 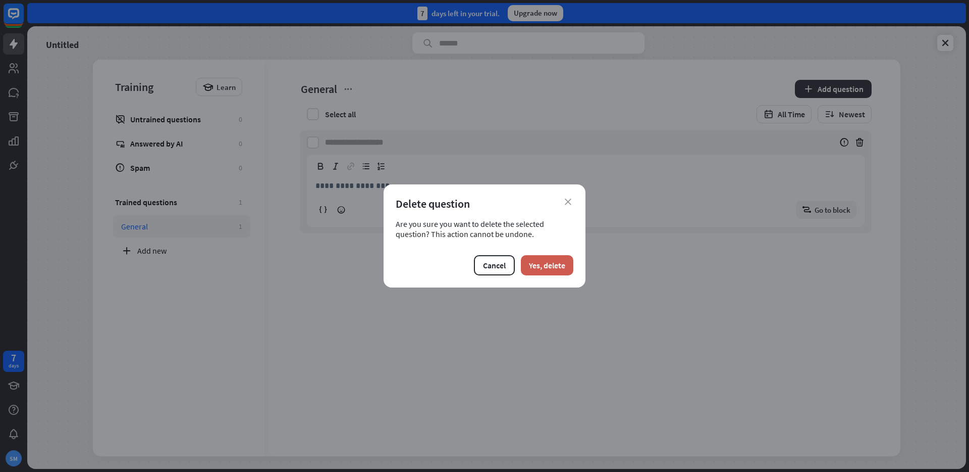 What do you see at coordinates (568, 201) in the screenshot?
I see `i: close` at bounding box center [568, 201].